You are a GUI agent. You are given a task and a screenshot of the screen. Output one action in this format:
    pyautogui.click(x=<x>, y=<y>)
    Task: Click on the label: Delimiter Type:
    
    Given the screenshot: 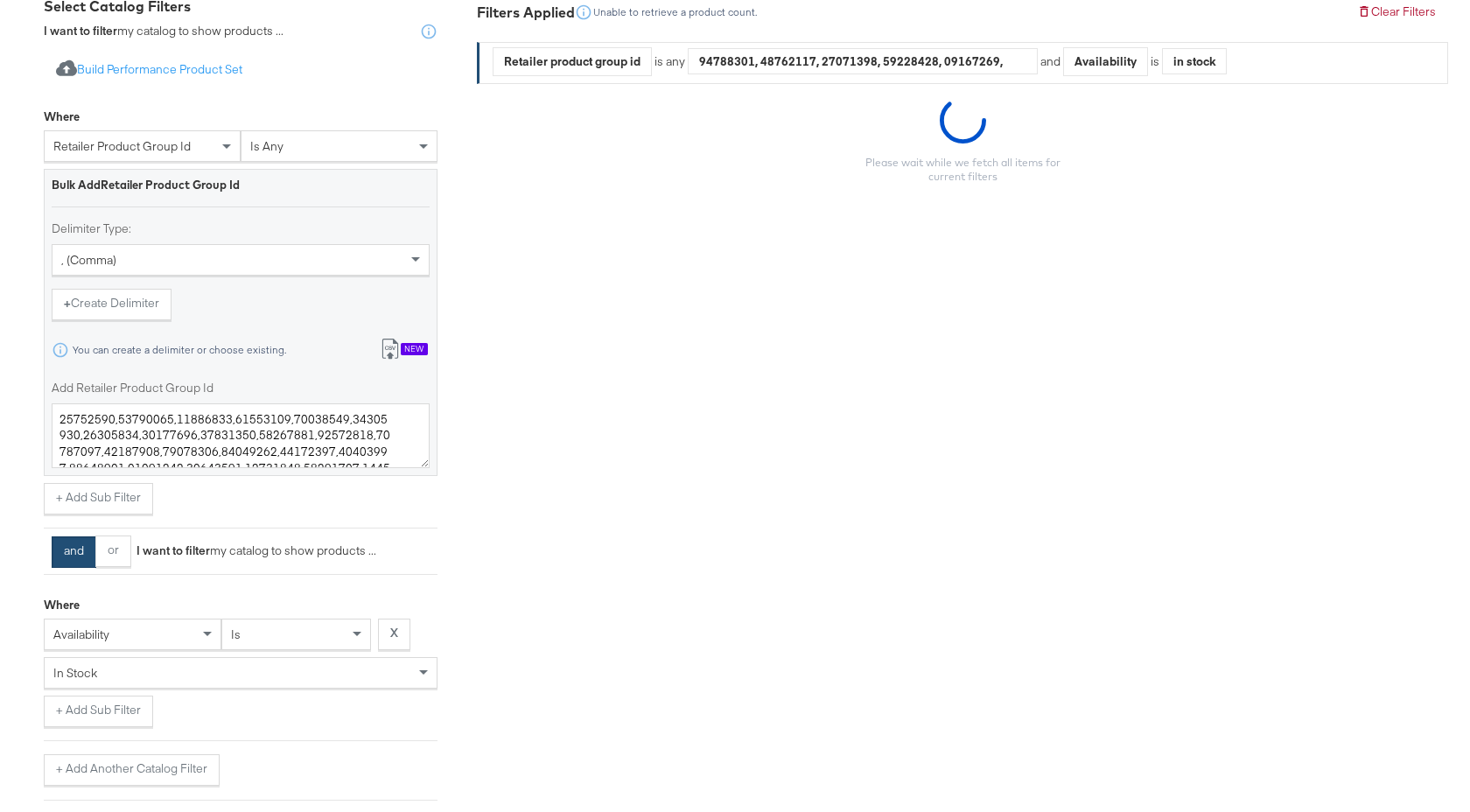 What is the action you would take?
    pyautogui.click(x=241, y=229)
    